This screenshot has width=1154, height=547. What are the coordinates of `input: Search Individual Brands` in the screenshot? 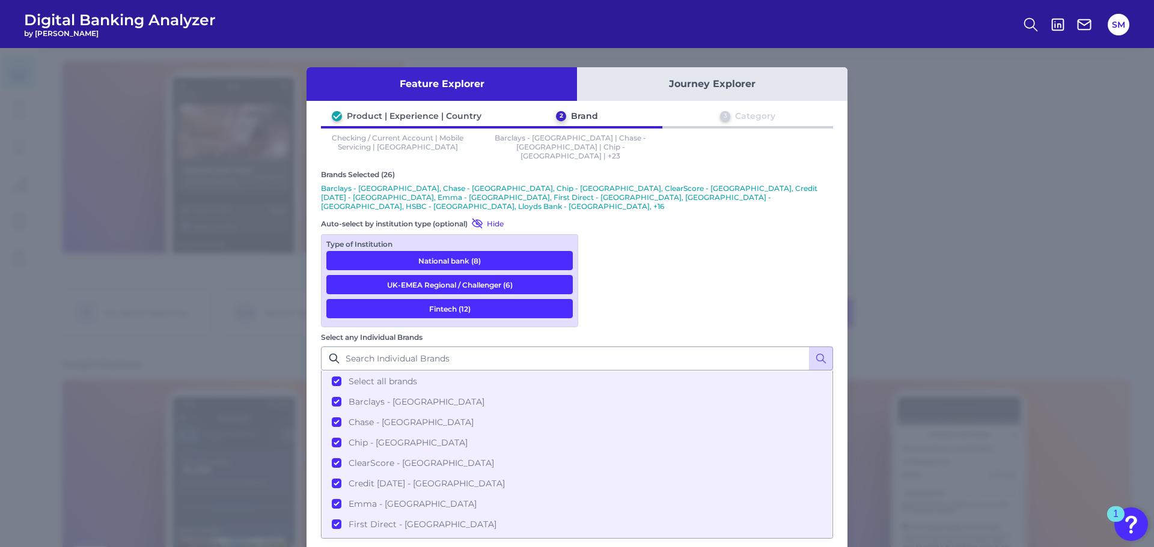 It's located at (577, 359).